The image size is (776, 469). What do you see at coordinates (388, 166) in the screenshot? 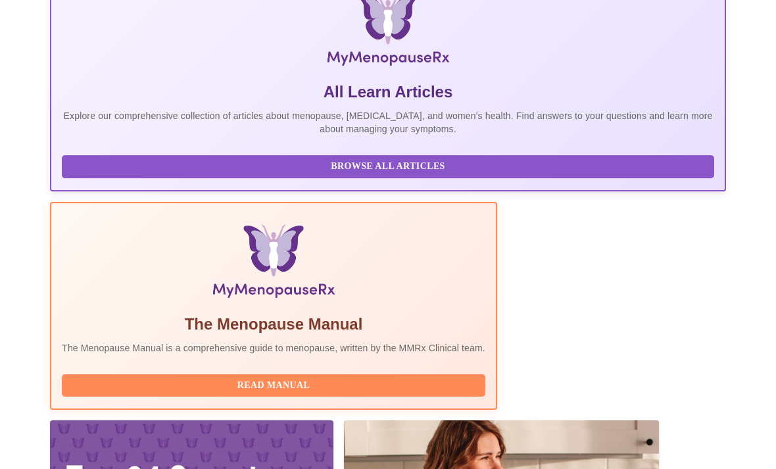
I see `button: Browse All Articles` at bounding box center [388, 166].